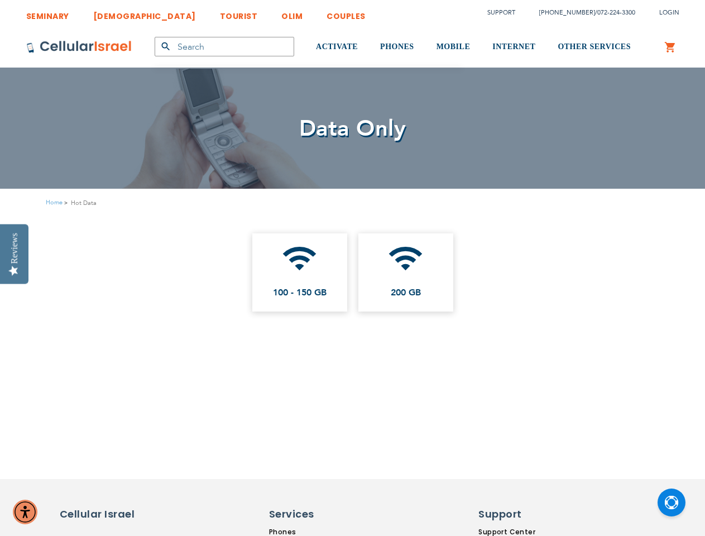 Image resolution: width=705 pixels, height=536 pixels. What do you see at coordinates (397, 47) in the screenshot?
I see `a: PHONES` at bounding box center [397, 47].